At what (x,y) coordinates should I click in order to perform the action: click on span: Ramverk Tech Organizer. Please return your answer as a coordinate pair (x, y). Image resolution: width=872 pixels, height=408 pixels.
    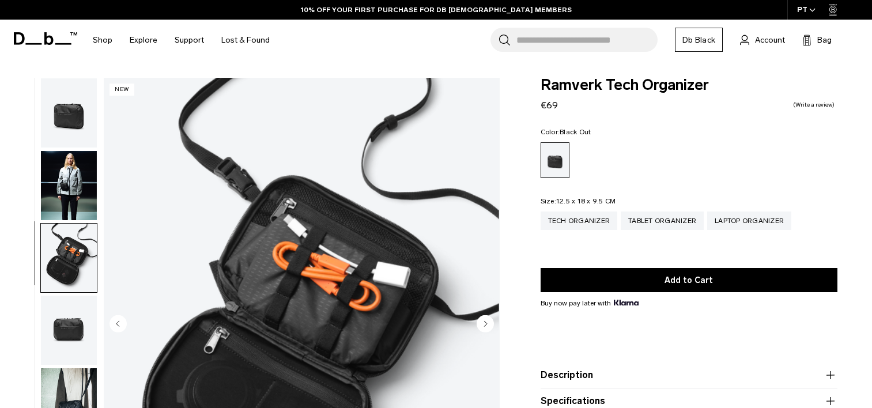
    Looking at the image, I should click on (689, 85).